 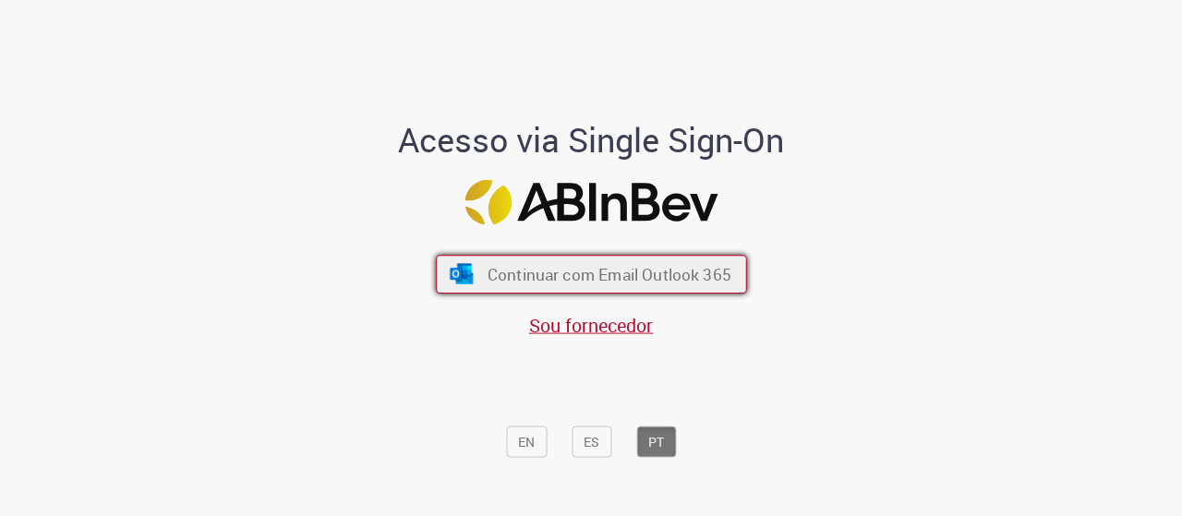 What do you see at coordinates (591, 442) in the screenshot?
I see `button: ES` at bounding box center [591, 442].